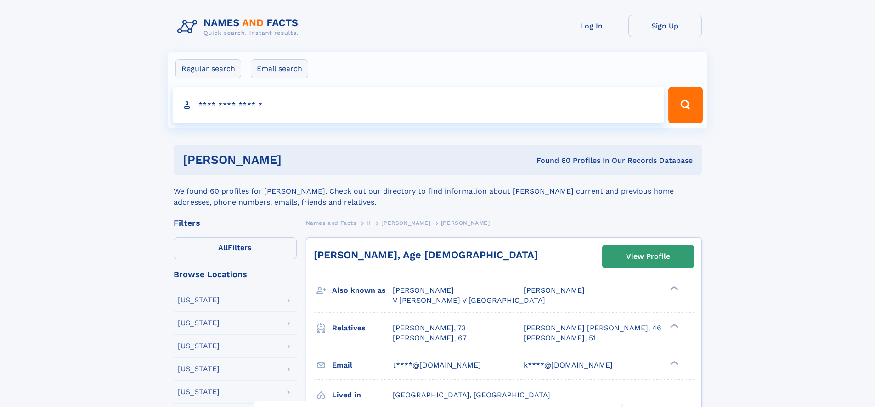 The width and height of the screenshot is (875, 407). Describe the element at coordinates (235, 248) in the screenshot. I see `label: Filters` at that location.